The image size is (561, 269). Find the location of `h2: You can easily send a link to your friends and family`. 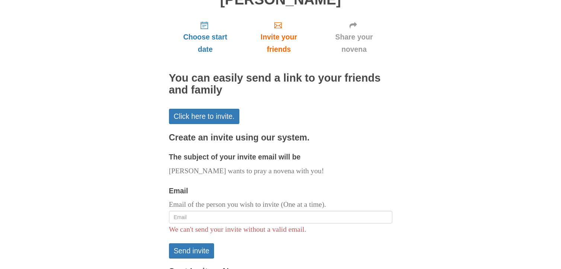

h2: You can easily send a link to your friends and family is located at coordinates (281, 84).